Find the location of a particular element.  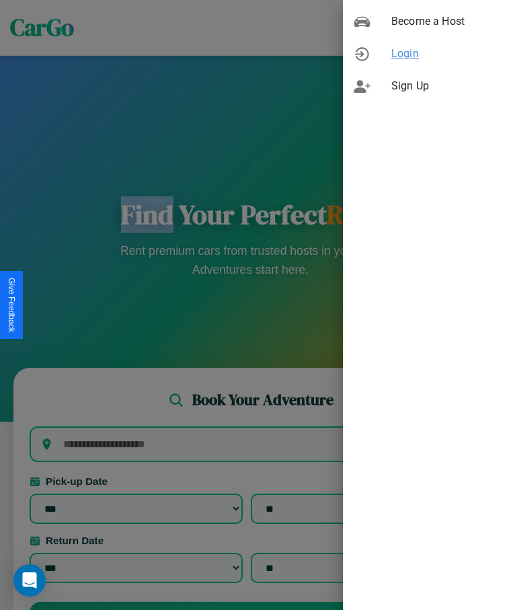

div: Open Intercom Messenger is located at coordinates (30, 580).